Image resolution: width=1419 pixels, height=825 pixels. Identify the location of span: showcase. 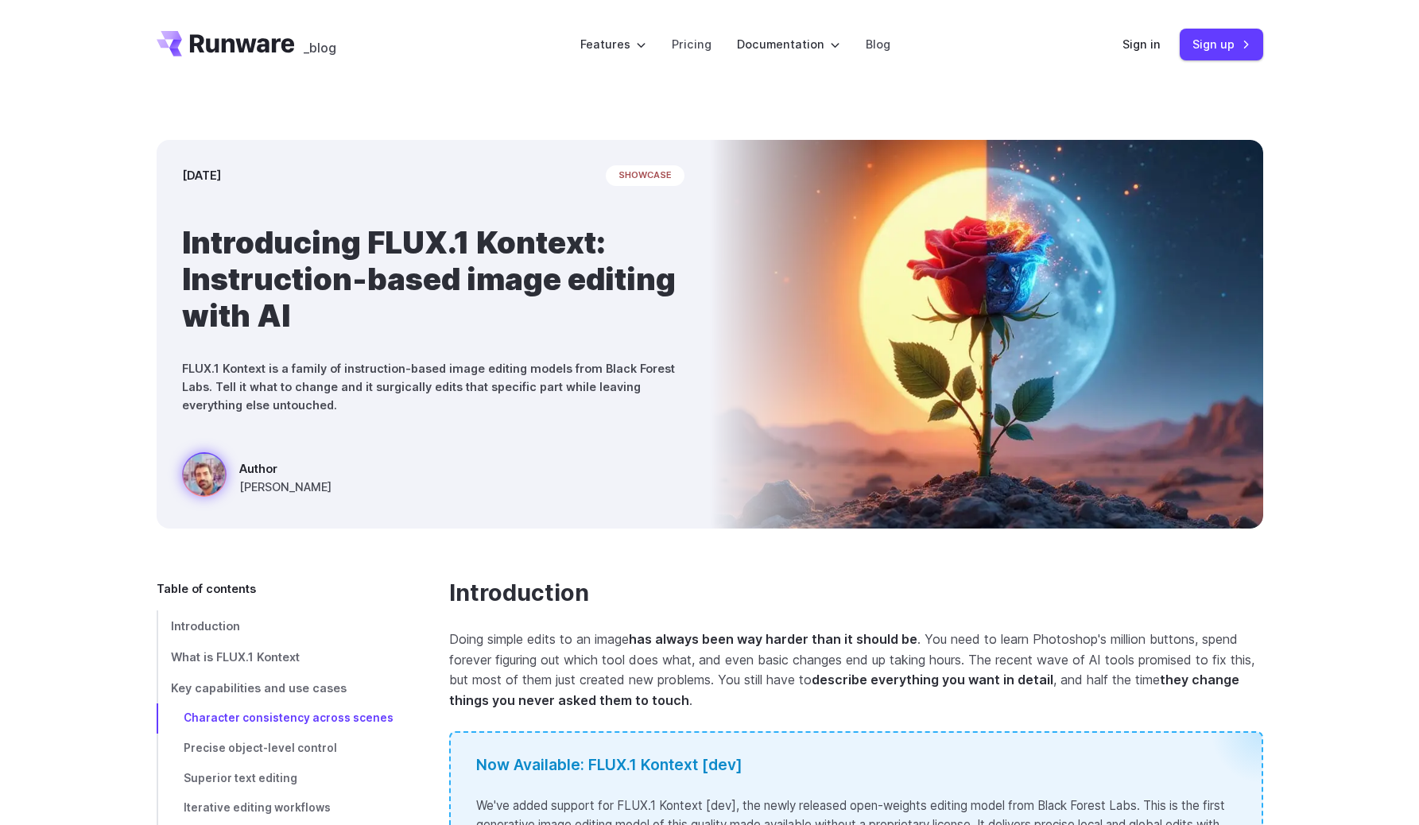
(645, 176).